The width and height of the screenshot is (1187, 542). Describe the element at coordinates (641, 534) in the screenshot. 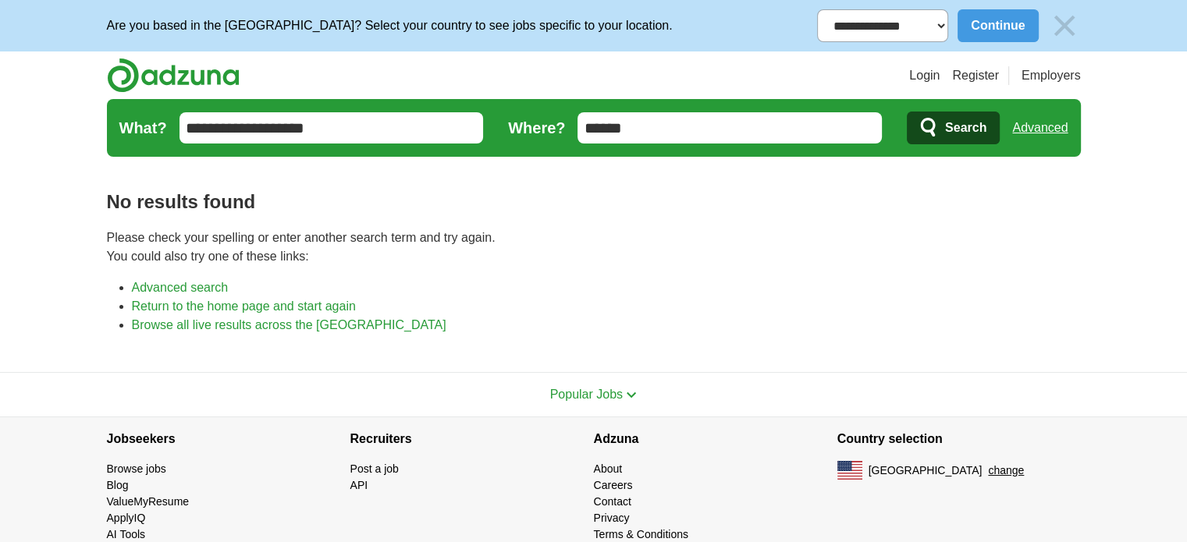

I see `a: Terms & Conditions` at that location.